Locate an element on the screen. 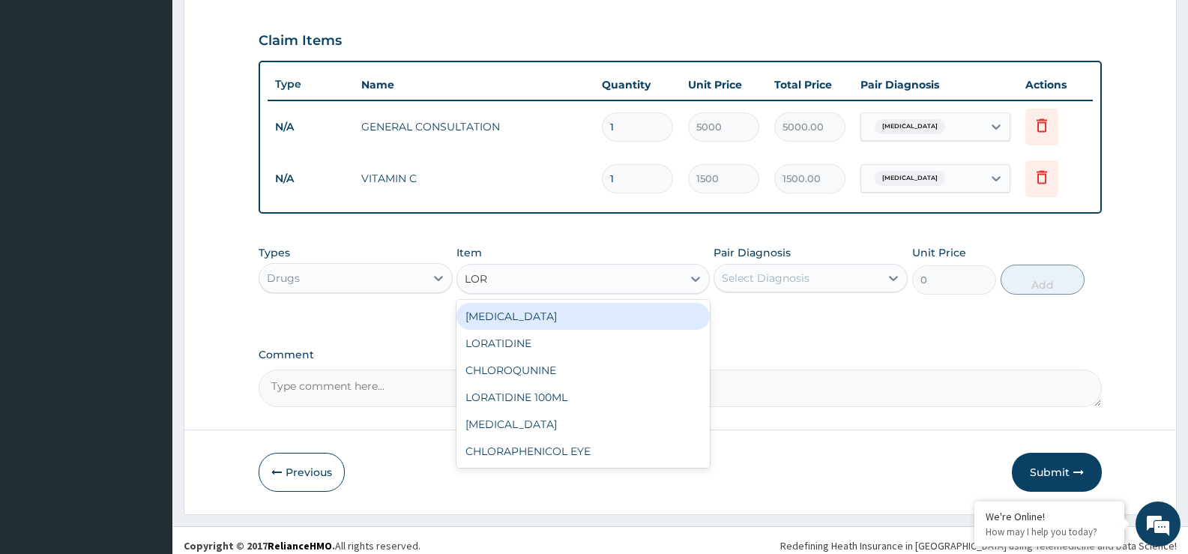 Image resolution: width=1188 pixels, height=554 pixels. th: Type is located at coordinates (310, 84).